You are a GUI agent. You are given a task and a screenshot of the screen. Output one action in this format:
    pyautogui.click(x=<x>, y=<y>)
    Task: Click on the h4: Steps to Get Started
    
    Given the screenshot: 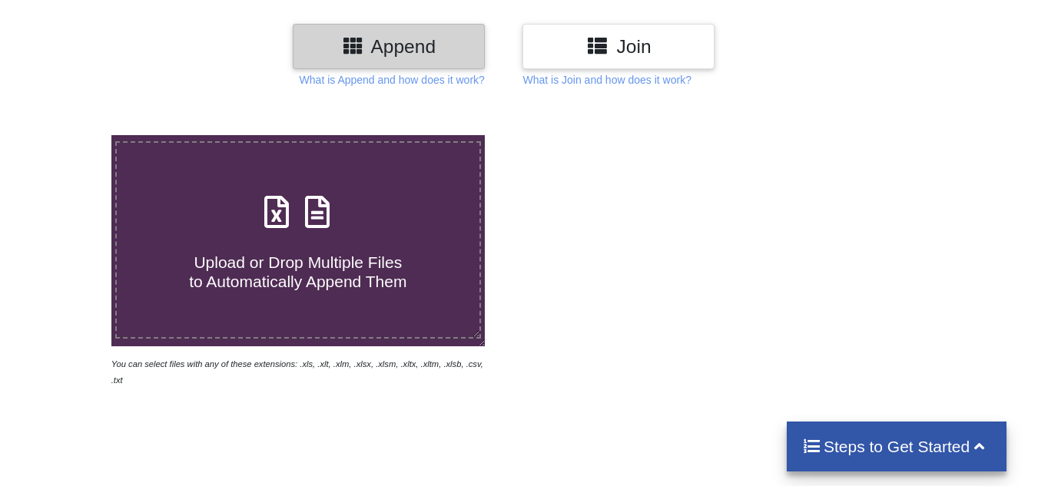 What is the action you would take?
    pyautogui.click(x=896, y=446)
    